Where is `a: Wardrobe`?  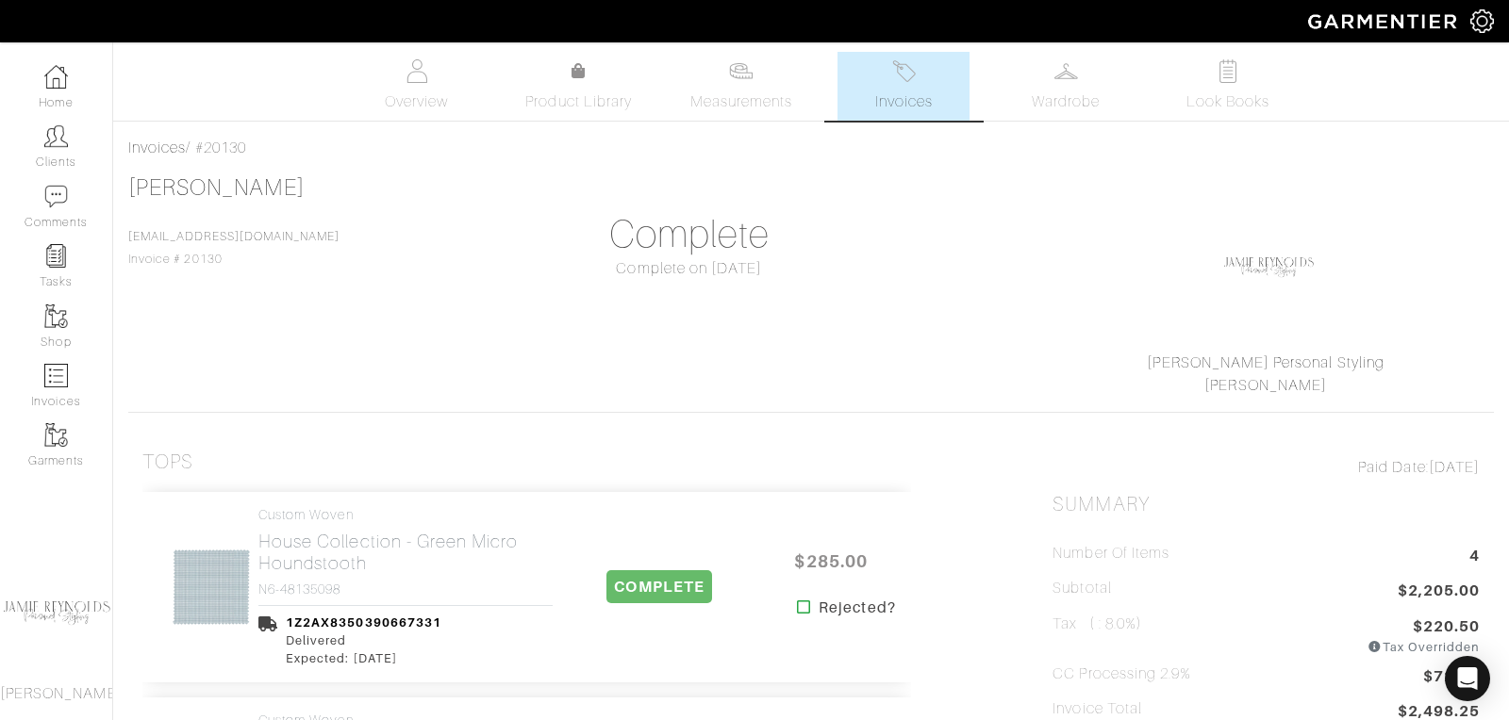
a: Wardrobe is located at coordinates (1066, 86).